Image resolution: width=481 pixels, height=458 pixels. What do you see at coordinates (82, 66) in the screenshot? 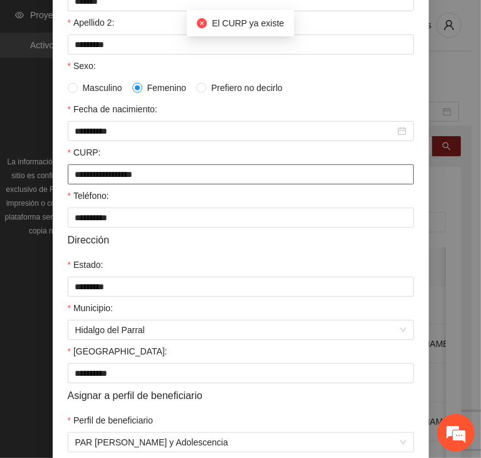
I see `label: Sexo:` at bounding box center [82, 66].